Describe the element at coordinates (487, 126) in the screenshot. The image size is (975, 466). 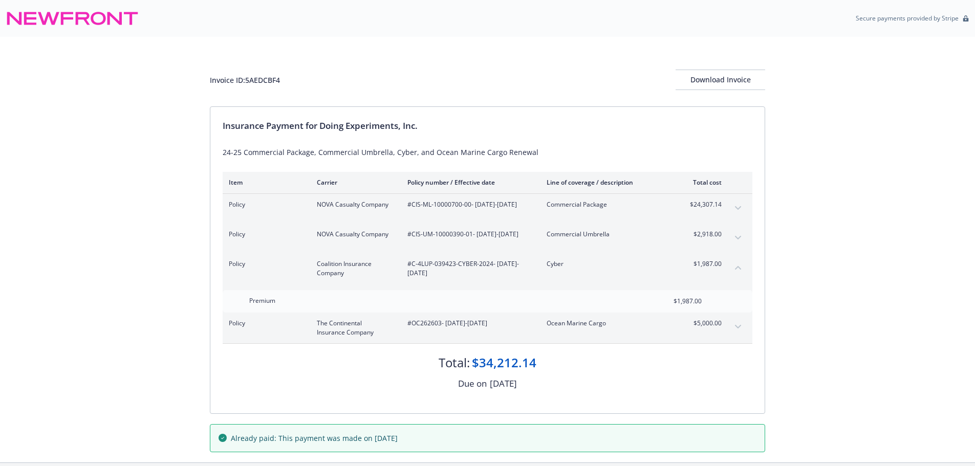
I see `div: Insurance Payment for Doing Experiments, Inc.` at that location.